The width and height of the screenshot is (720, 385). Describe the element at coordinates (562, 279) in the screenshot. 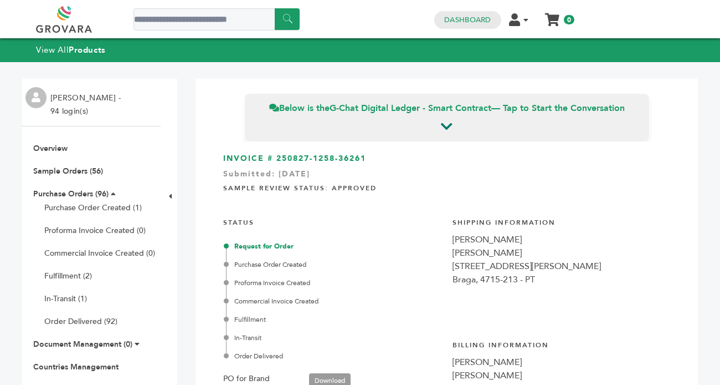

I see `div: Braga, 4715-213 - PT` at that location.